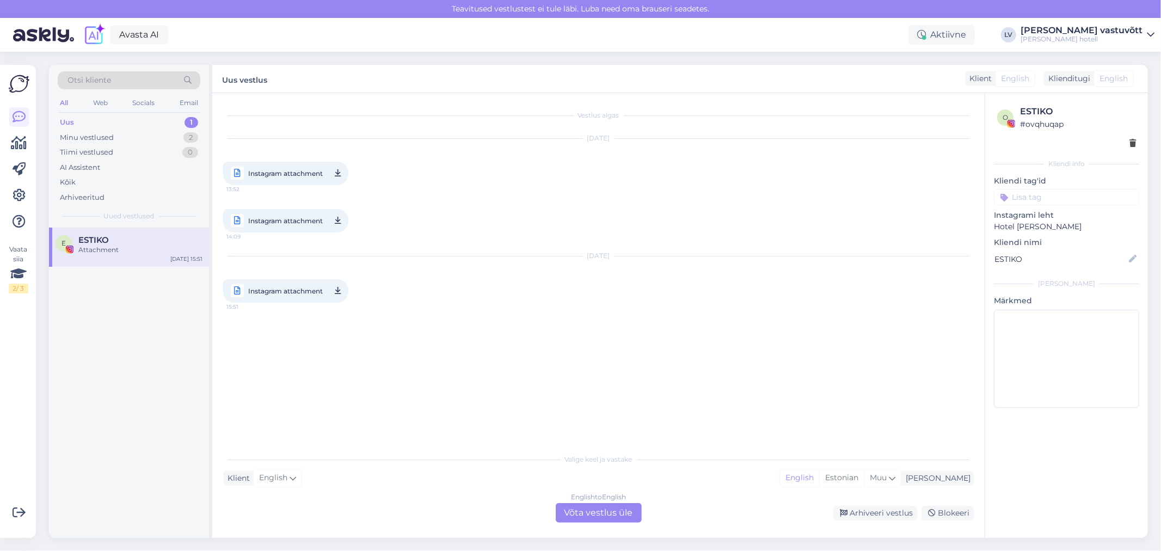 This screenshot has width=1161, height=551. Describe the element at coordinates (87, 138) in the screenshot. I see `div: Minu vestlused` at that location.